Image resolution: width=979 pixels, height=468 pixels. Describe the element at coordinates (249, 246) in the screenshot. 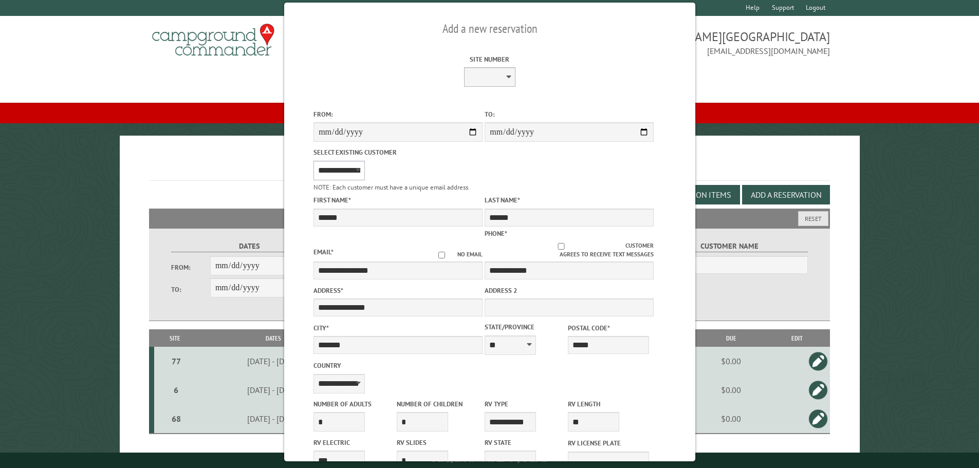

I see `label: Dates` at that location.